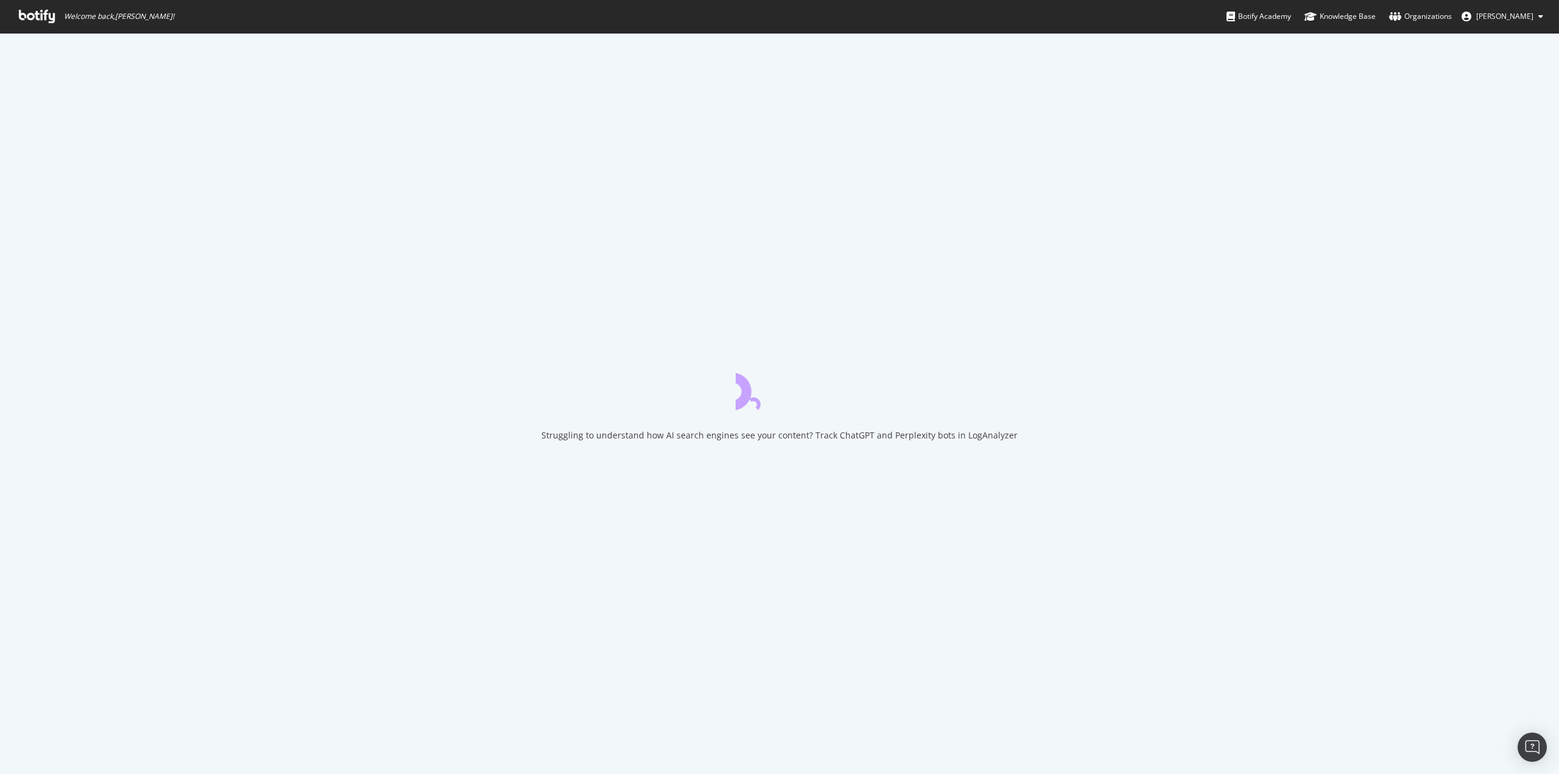 This screenshot has width=1559, height=774. What do you see at coordinates (1420, 16) in the screenshot?
I see `div: Organizations` at bounding box center [1420, 16].